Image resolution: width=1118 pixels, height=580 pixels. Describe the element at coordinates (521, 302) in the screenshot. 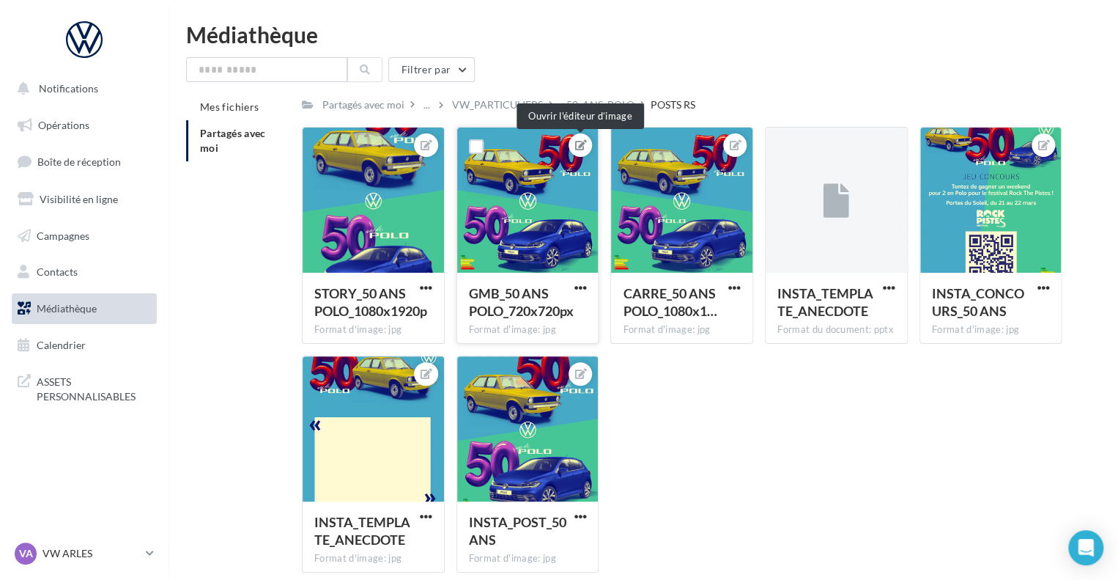

I see `span: GMB_50 ANS POLO_720x720px` at that location.